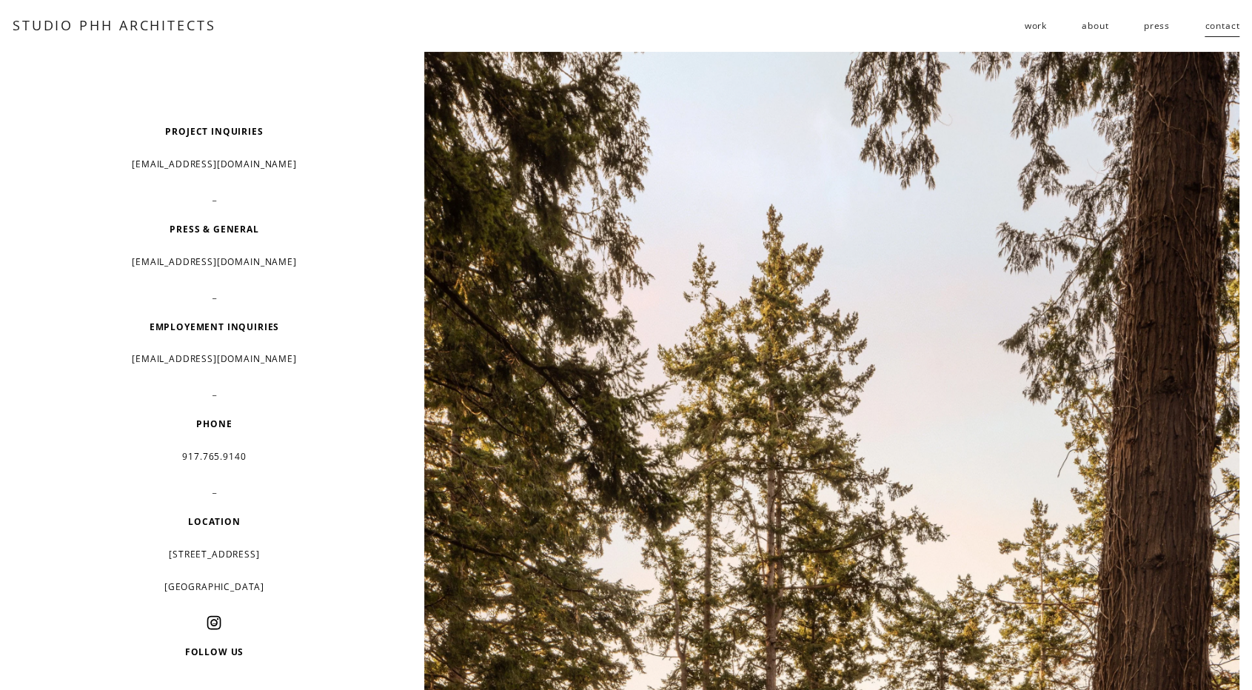 Image resolution: width=1252 pixels, height=690 pixels. What do you see at coordinates (114, 25) in the screenshot?
I see `a: STUDIO PHH ARCHITECTS` at bounding box center [114, 25].